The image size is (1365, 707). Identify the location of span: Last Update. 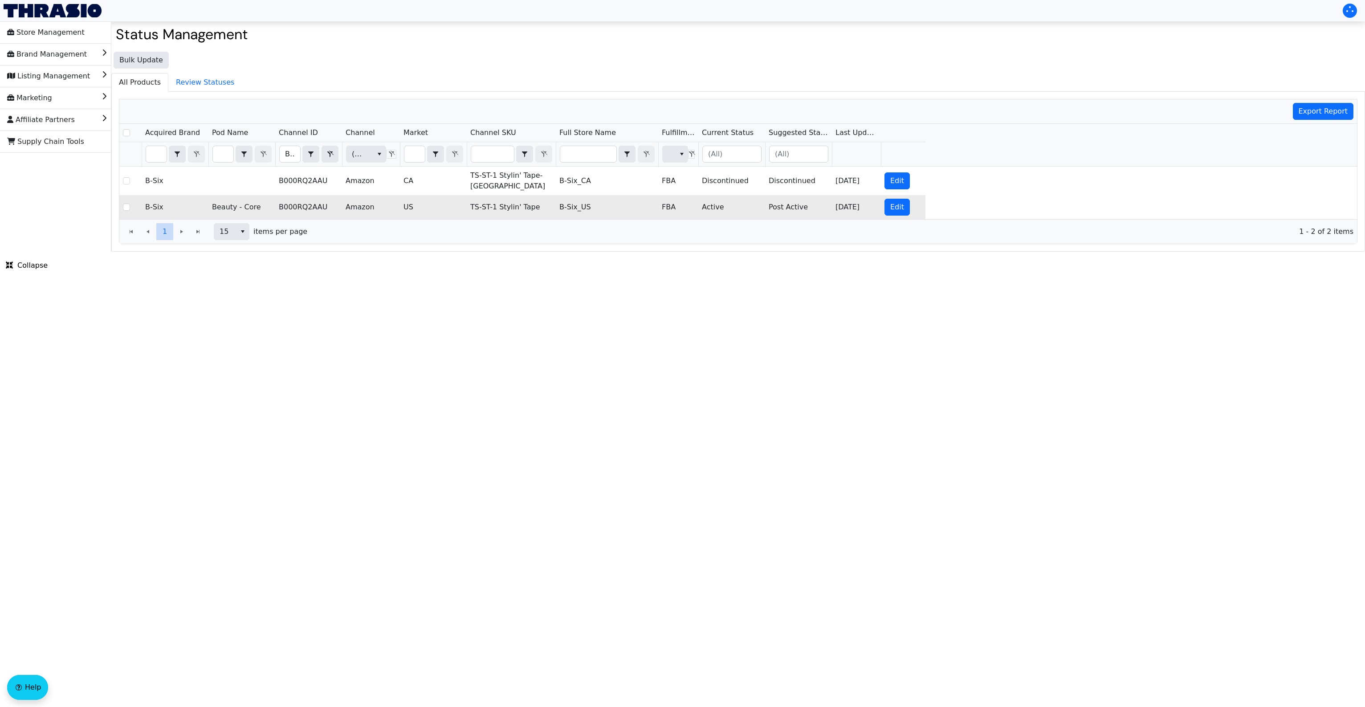
(856, 133).